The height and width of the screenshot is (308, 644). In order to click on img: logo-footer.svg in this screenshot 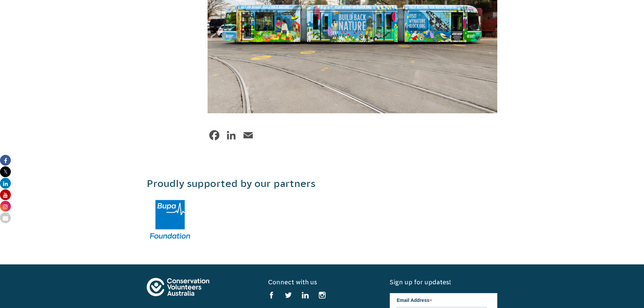, I will do `click(178, 287)`.